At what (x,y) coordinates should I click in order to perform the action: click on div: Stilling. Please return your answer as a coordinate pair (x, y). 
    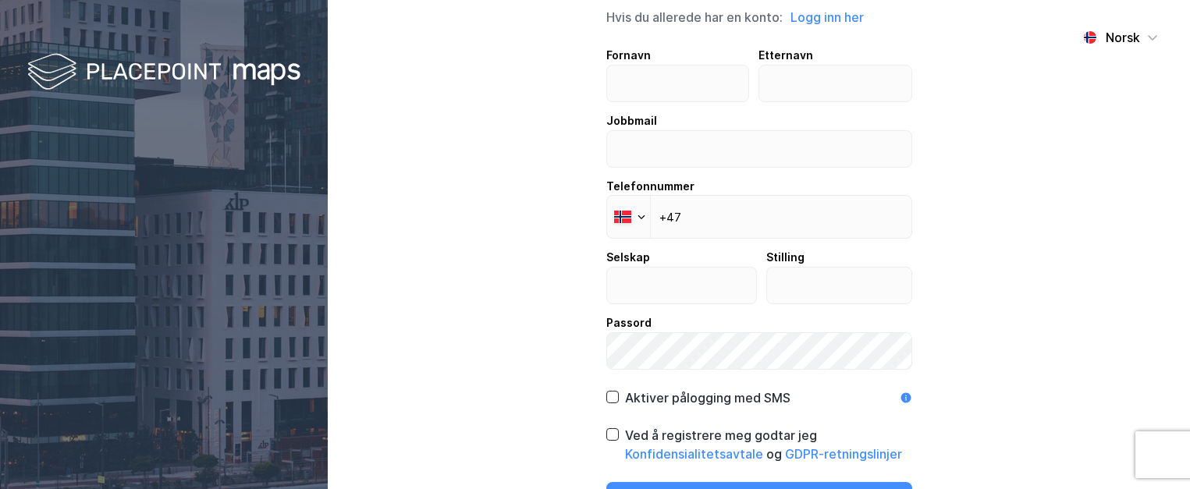
    Looking at the image, I should click on (839, 257).